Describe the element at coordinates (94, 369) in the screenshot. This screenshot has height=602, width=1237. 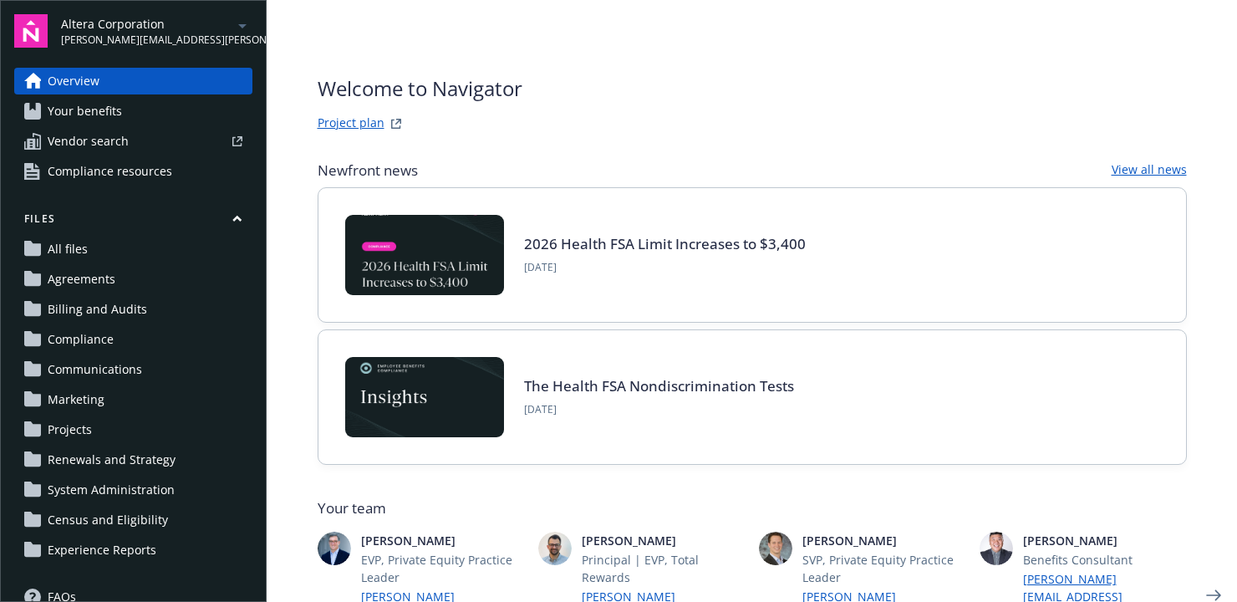
I see `span: Communications` at that location.